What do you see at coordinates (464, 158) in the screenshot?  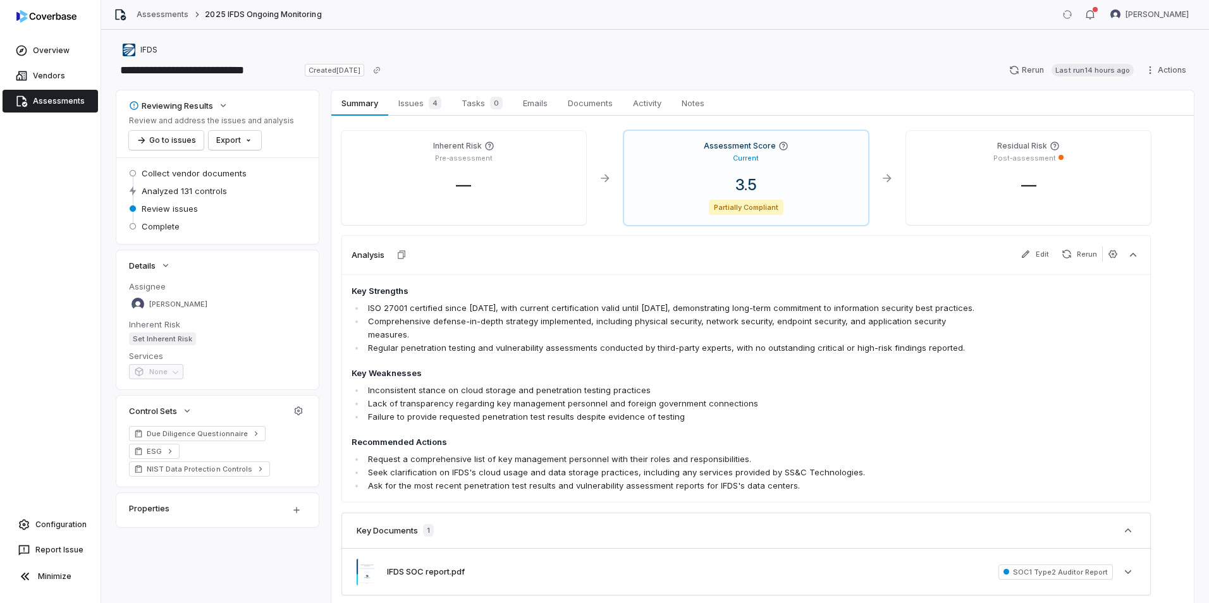 I see `p: Pre-assessment` at bounding box center [464, 158].